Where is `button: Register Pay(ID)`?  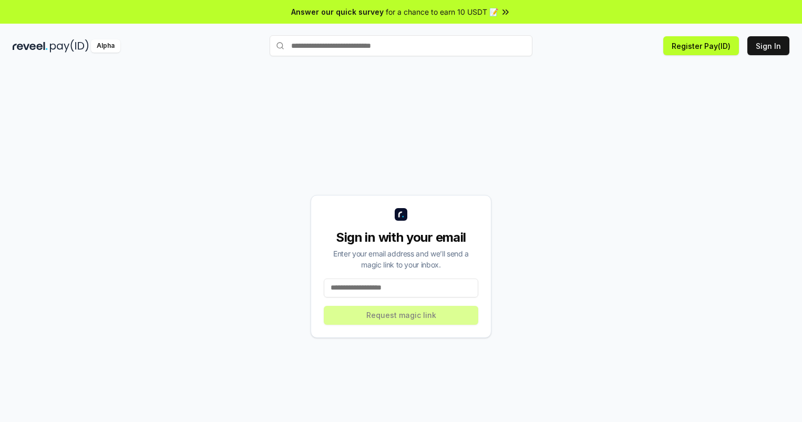 button: Register Pay(ID) is located at coordinates (701, 46).